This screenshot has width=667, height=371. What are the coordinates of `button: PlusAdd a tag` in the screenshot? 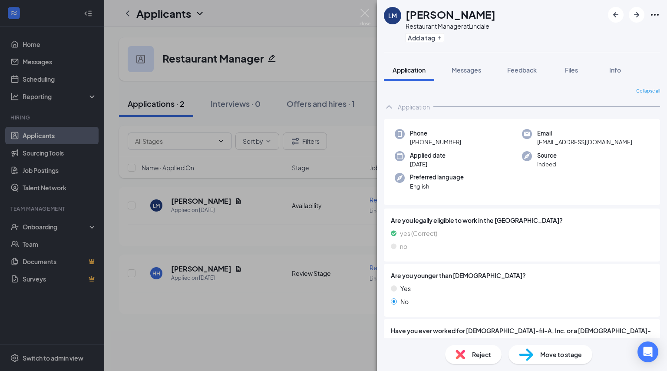 It's located at (425, 37).